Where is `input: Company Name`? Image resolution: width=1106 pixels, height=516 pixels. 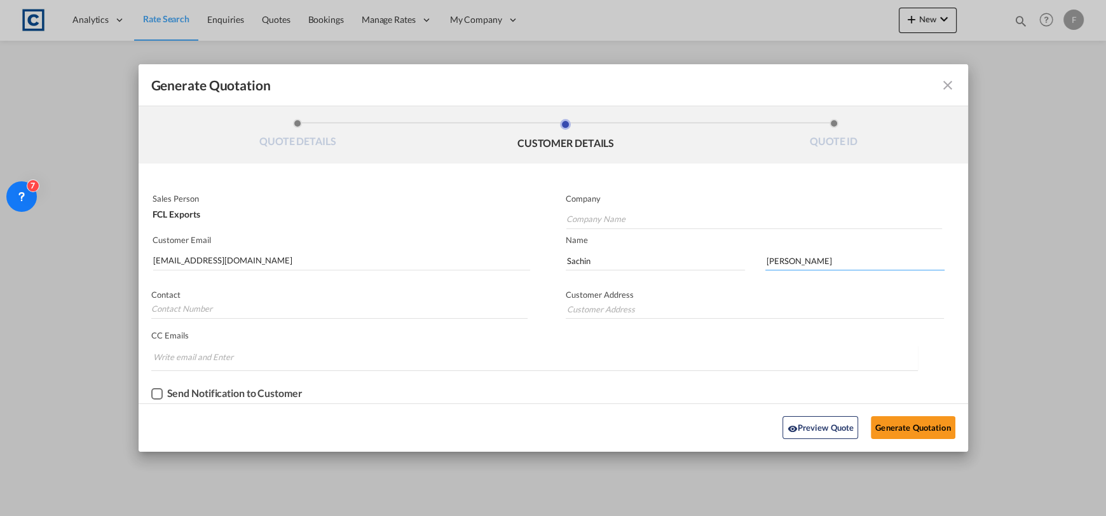
input: Company Name is located at coordinates (754, 219).